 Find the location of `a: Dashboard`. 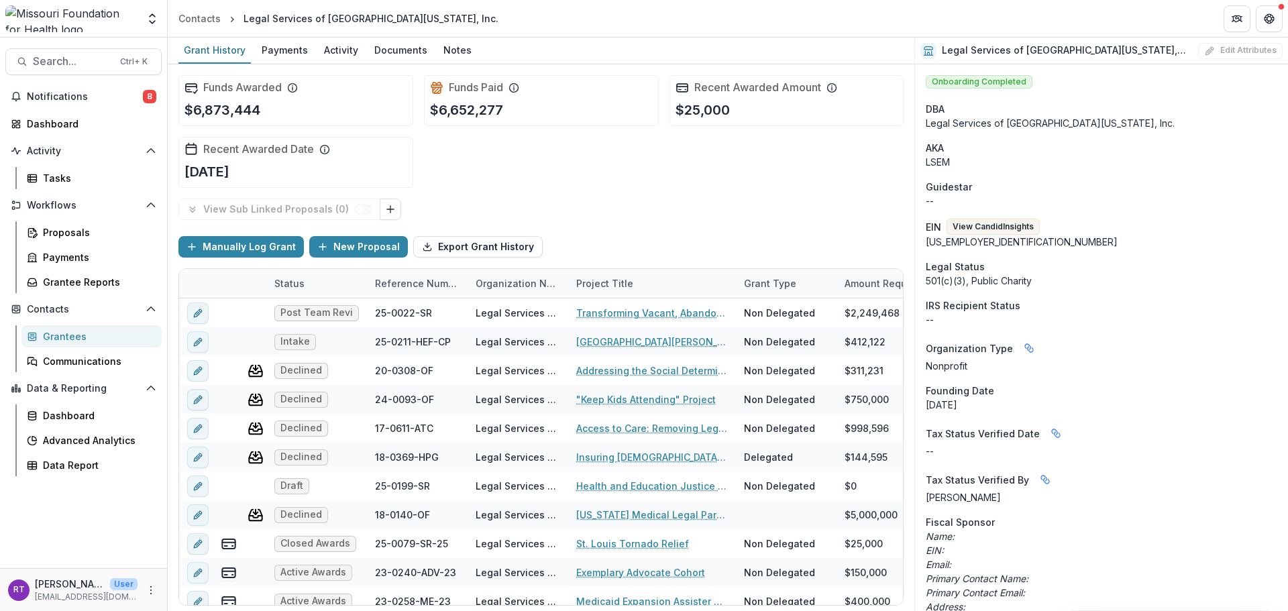

a: Dashboard is located at coordinates (83, 123).